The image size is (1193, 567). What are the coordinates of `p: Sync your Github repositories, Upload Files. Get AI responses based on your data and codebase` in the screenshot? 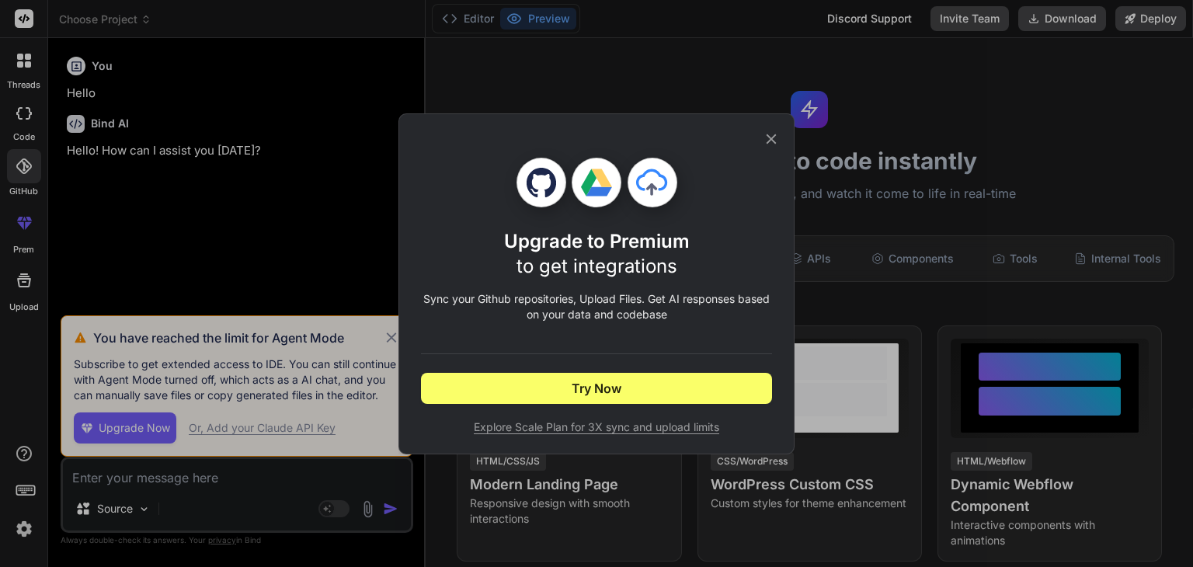 It's located at (597, 307).